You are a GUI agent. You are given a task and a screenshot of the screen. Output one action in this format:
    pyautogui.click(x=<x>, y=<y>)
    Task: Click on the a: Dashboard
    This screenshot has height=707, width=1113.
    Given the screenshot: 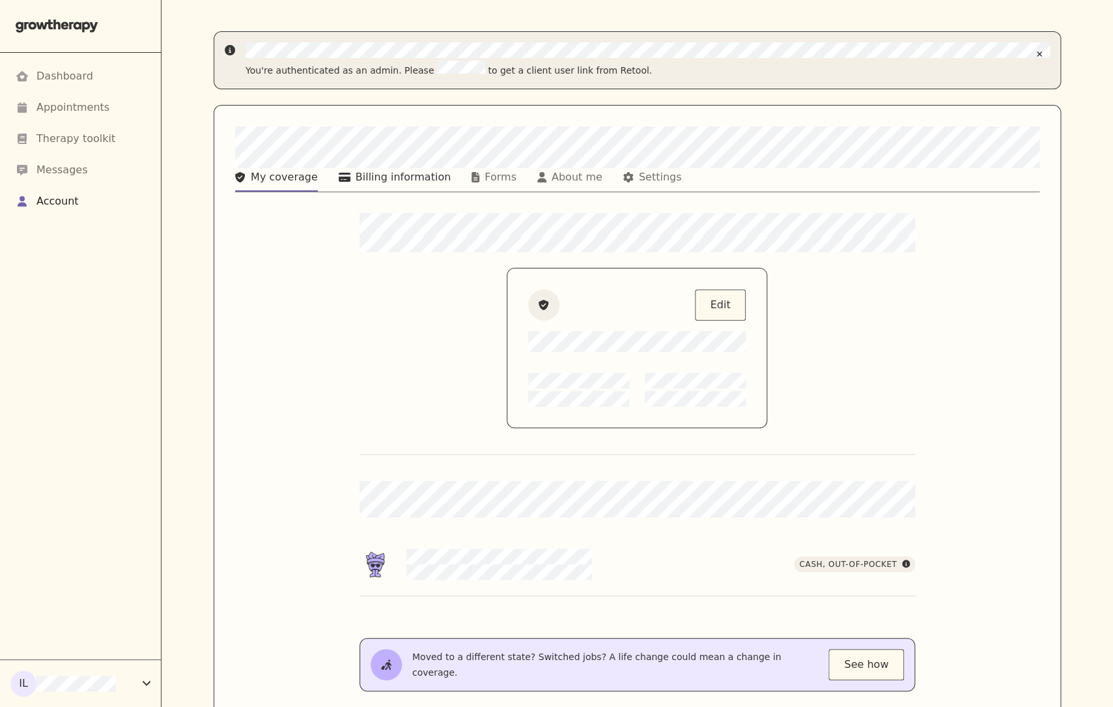 What is the action you would take?
    pyautogui.click(x=80, y=76)
    